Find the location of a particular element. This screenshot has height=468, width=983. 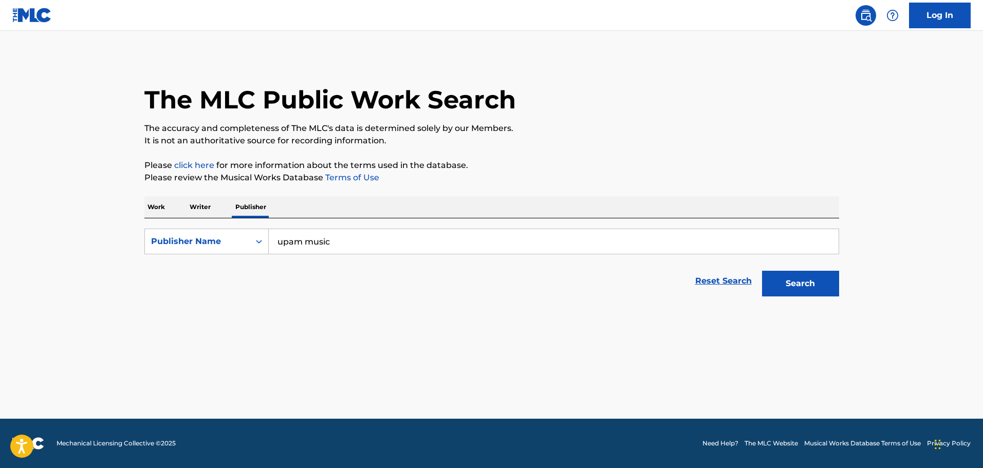

img: search is located at coordinates (866, 15).